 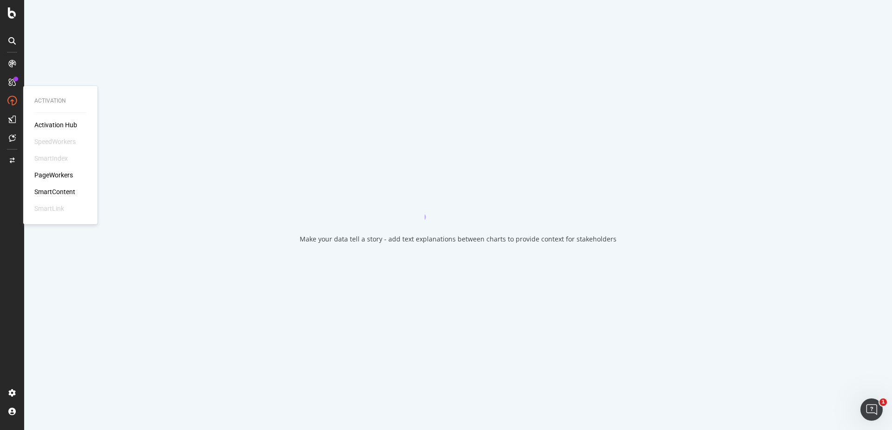 What do you see at coordinates (458, 203) in the screenshot?
I see `div: animation` at bounding box center [458, 203].